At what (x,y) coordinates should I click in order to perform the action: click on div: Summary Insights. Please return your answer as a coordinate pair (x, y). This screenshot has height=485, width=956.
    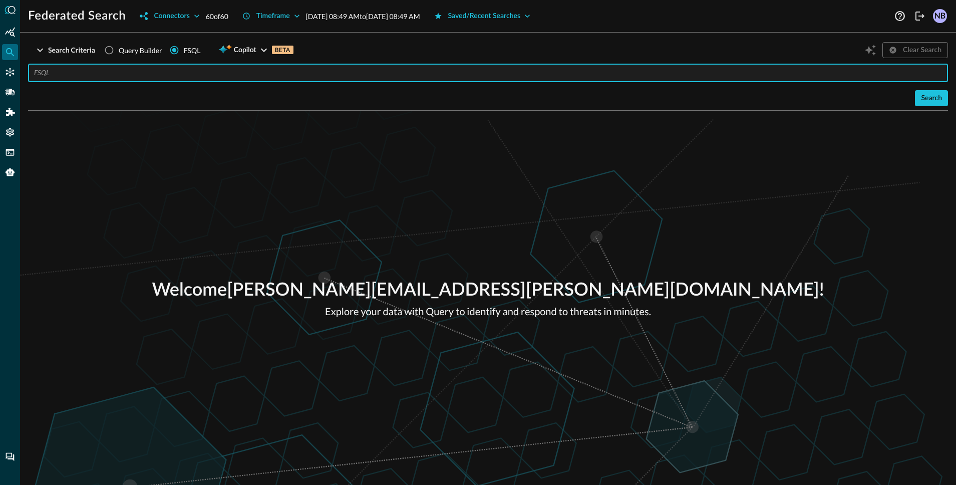
    Looking at the image, I should click on (10, 32).